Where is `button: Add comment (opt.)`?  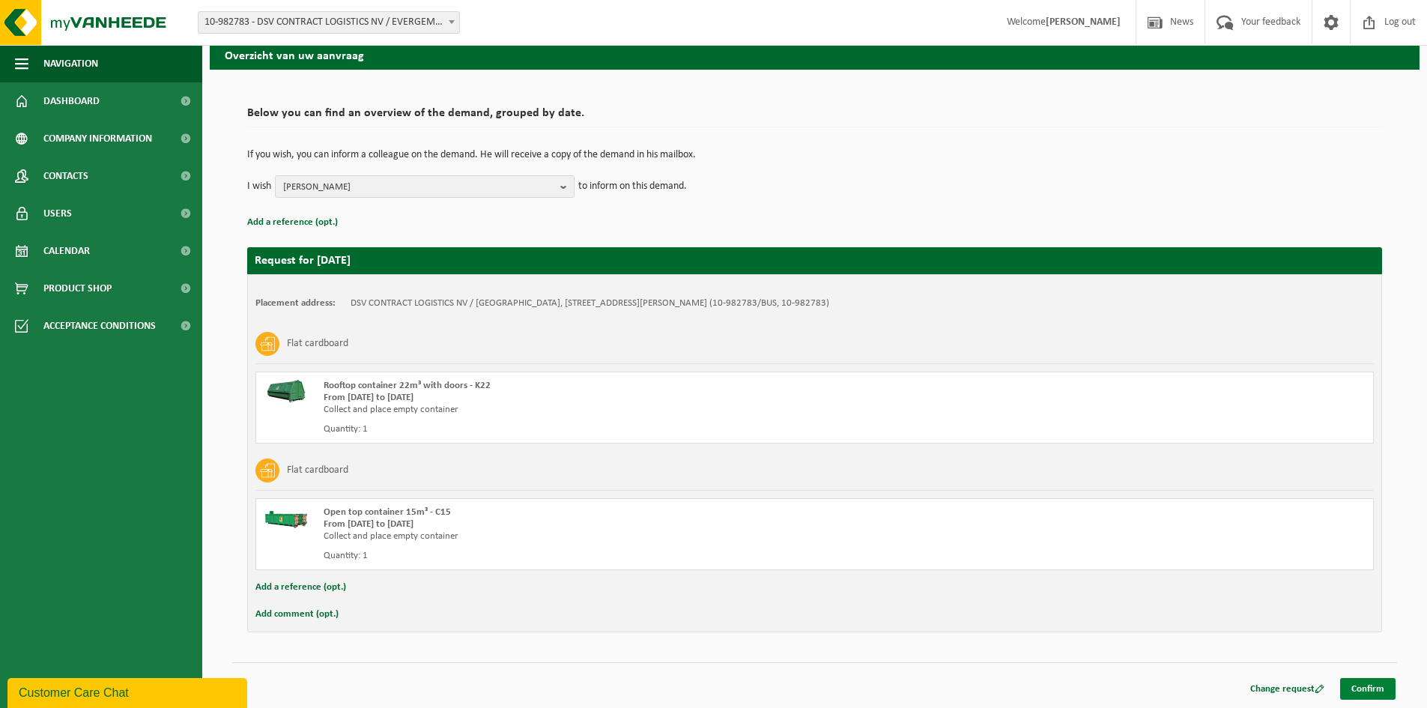
button: Add comment (opt.) is located at coordinates (297, 614).